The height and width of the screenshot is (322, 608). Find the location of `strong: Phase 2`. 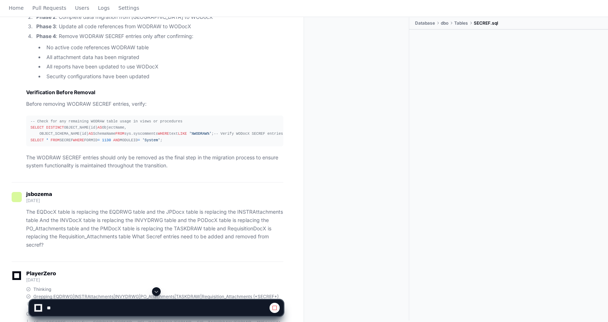

strong: Phase 2 is located at coordinates (46, 17).